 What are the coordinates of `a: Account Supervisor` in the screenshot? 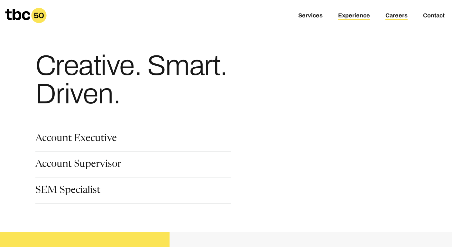 It's located at (78, 165).